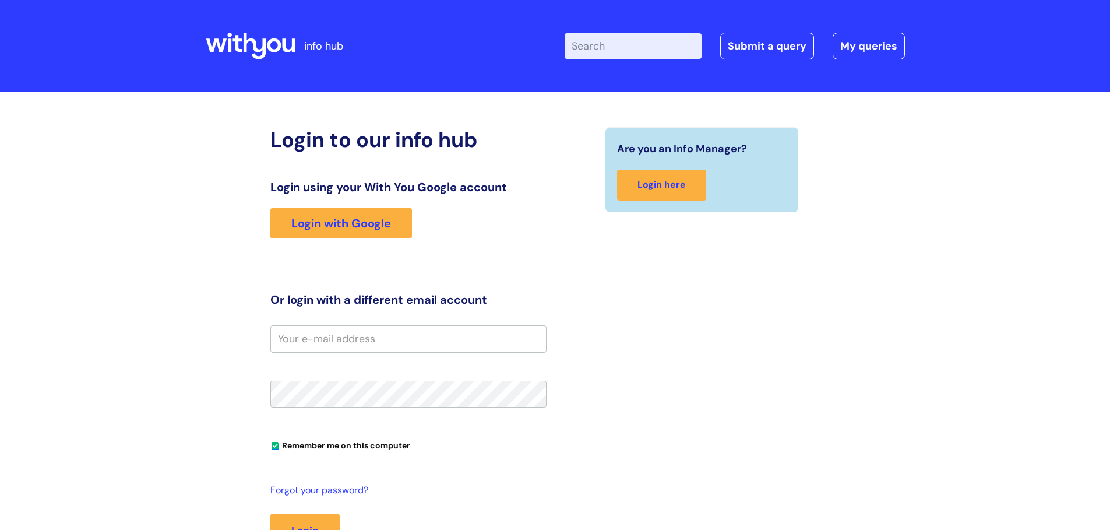  I want to click on a: Forgot your password?, so click(406, 490).